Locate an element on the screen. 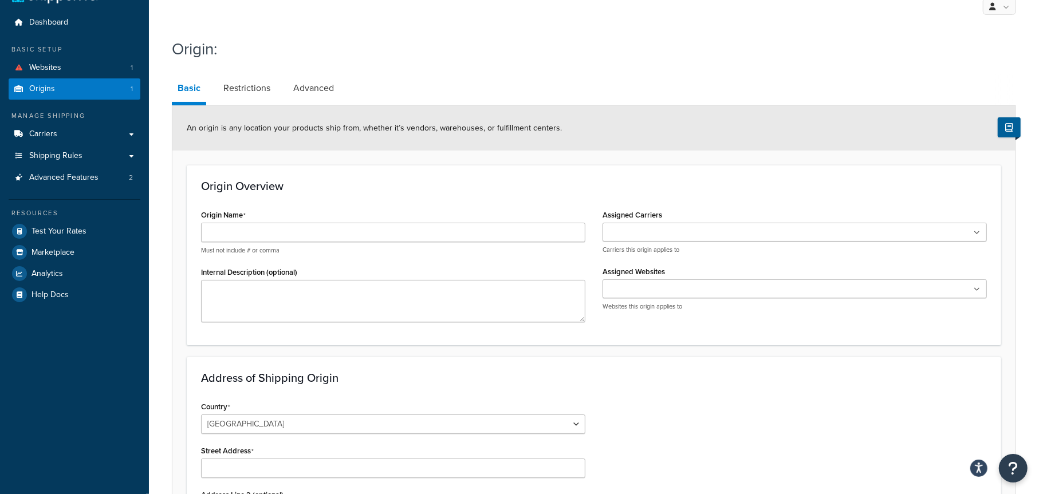 This screenshot has width=1039, height=494. label: Country is located at coordinates (215, 407).